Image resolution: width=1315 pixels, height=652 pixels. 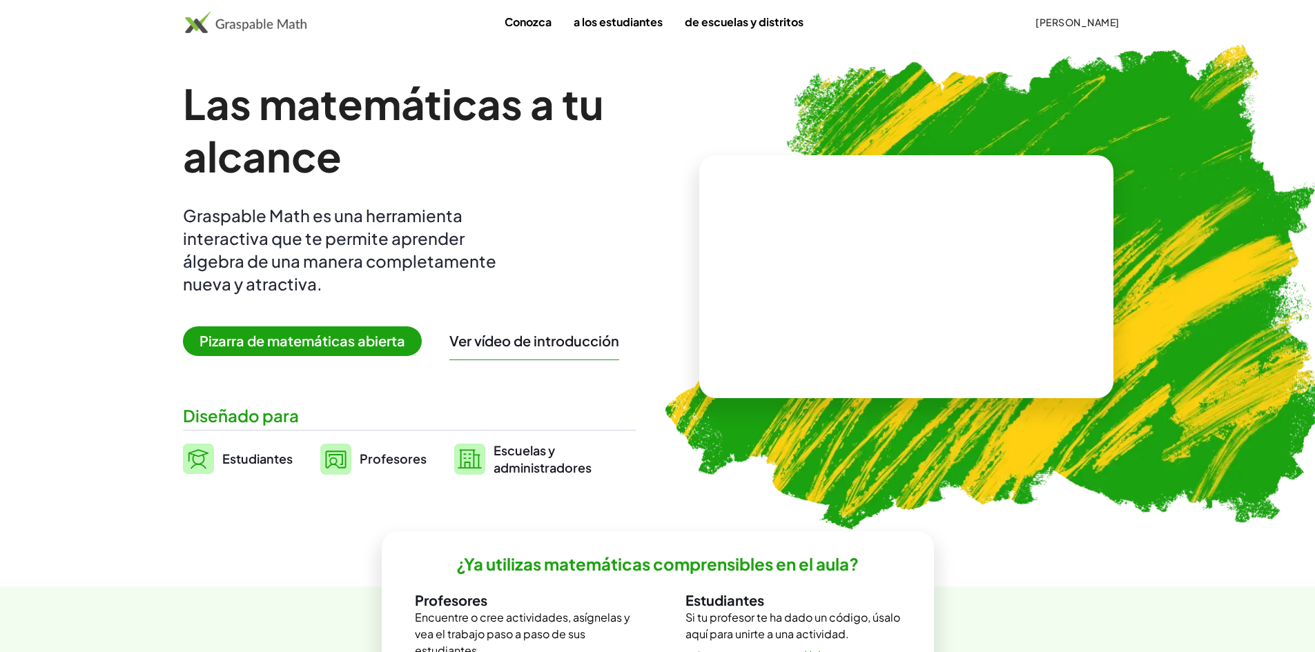 I want to click on font: Pizarra de matemáticas abierta, so click(x=302, y=340).